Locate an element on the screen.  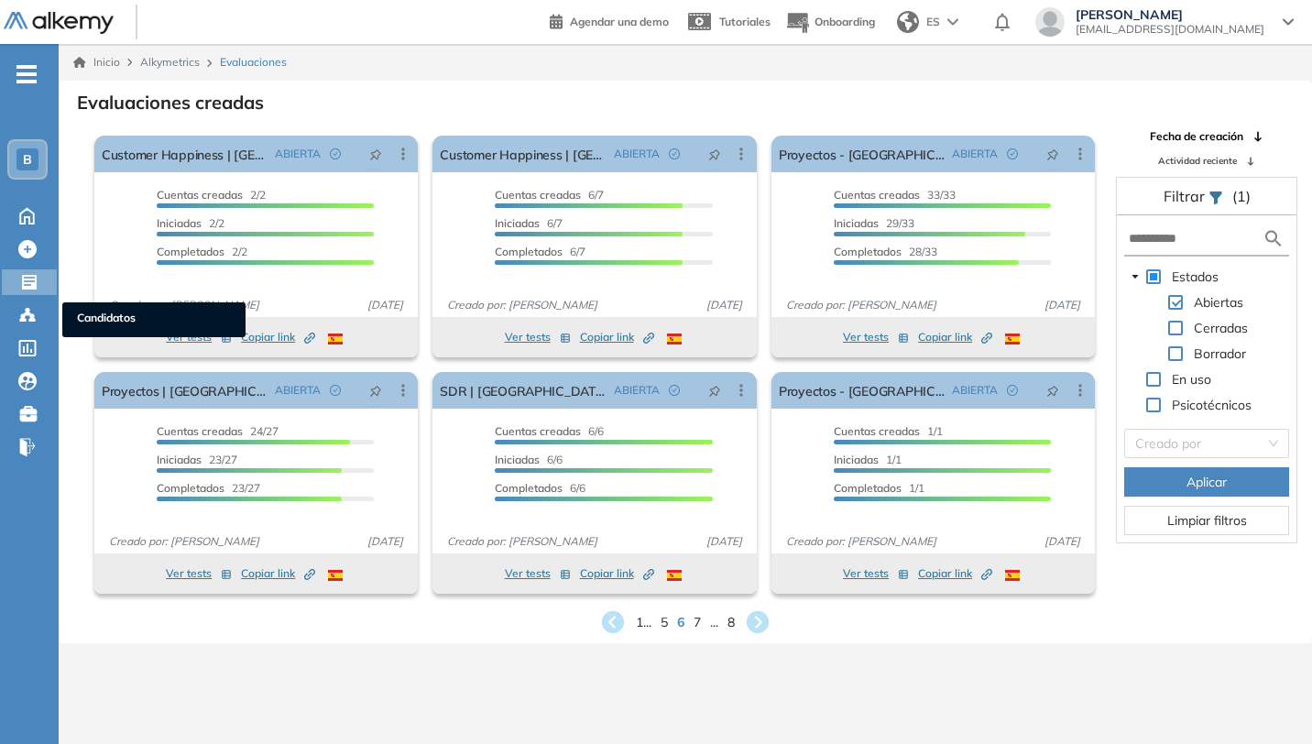
span: Abiertas is located at coordinates (1219, 302).